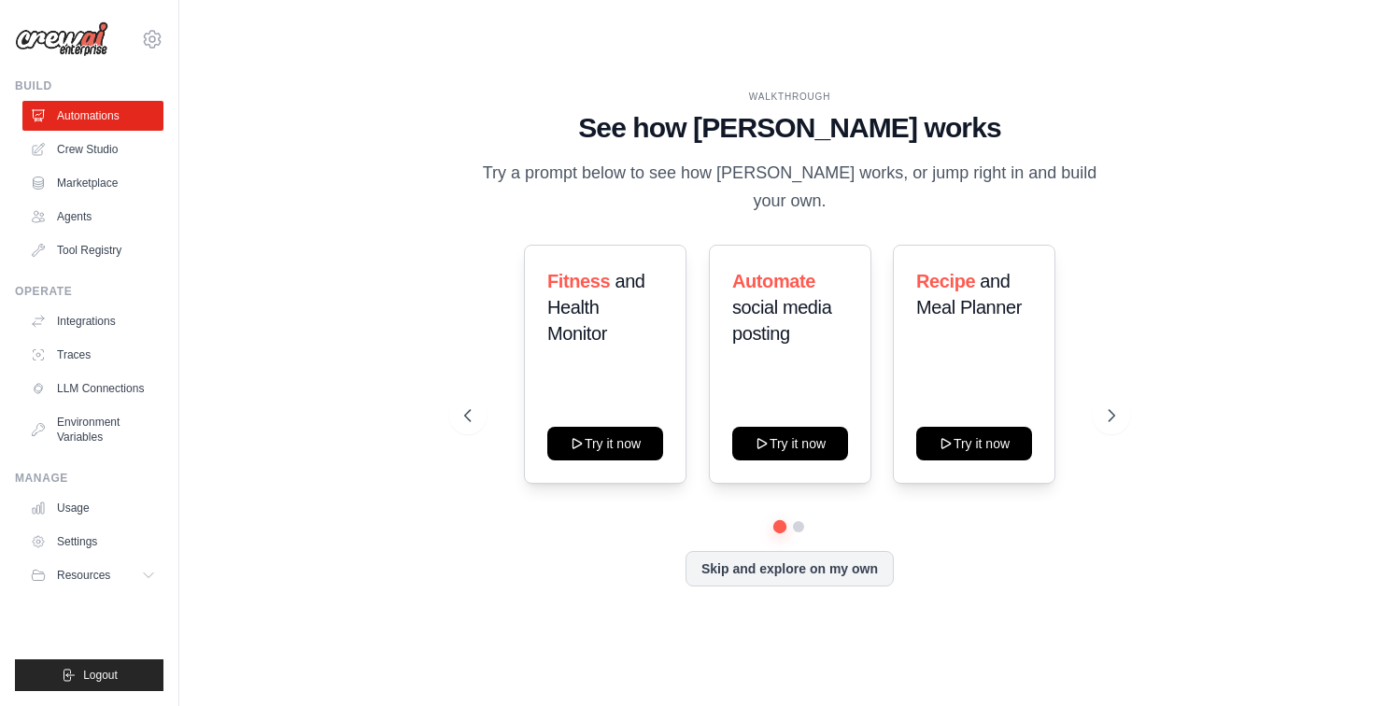 This screenshot has width=1400, height=706. What do you see at coordinates (945, 281) in the screenshot?
I see `span: Recipe` at bounding box center [945, 281].